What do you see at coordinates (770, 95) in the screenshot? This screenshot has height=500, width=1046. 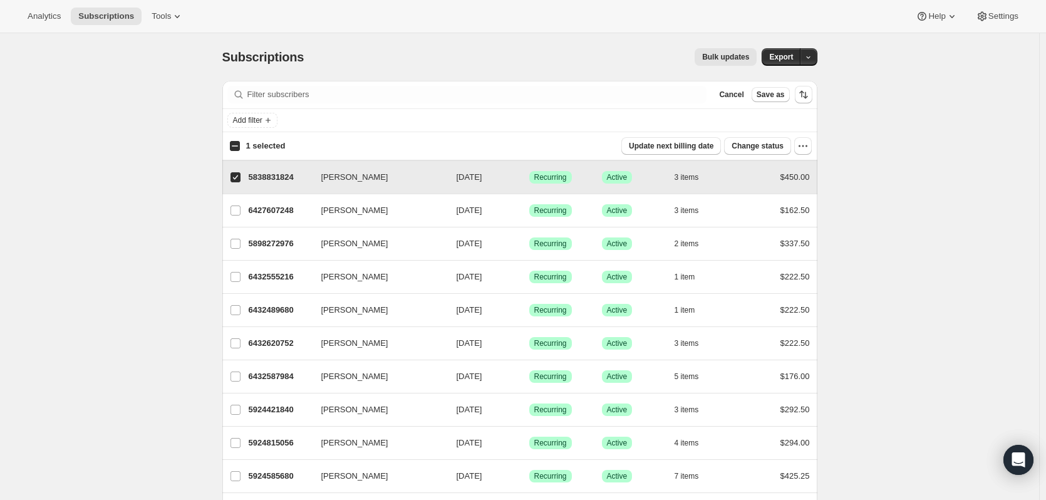 I see `button: Save as` at bounding box center [770, 95].